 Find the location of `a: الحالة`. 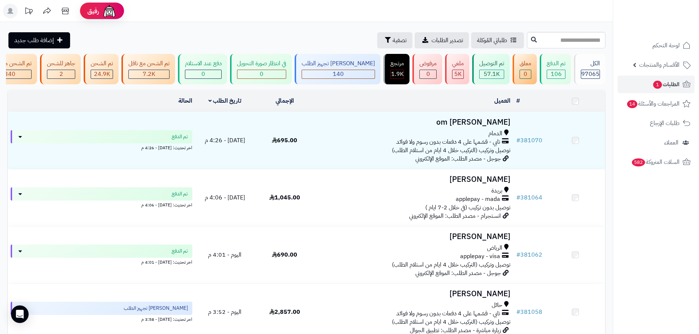

a: الحالة is located at coordinates (185, 101).